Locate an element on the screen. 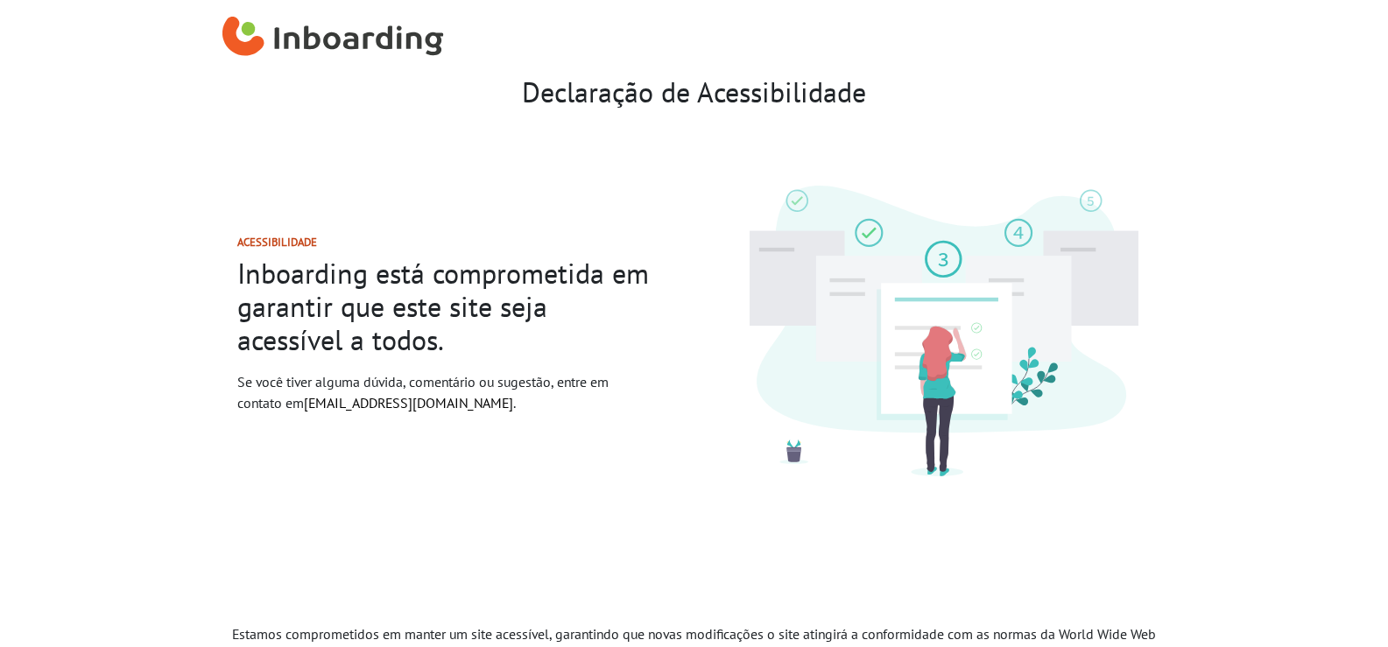 The width and height of the screenshot is (1388, 647). h2: Declaração de Acessibilidade is located at coordinates (695, 92).